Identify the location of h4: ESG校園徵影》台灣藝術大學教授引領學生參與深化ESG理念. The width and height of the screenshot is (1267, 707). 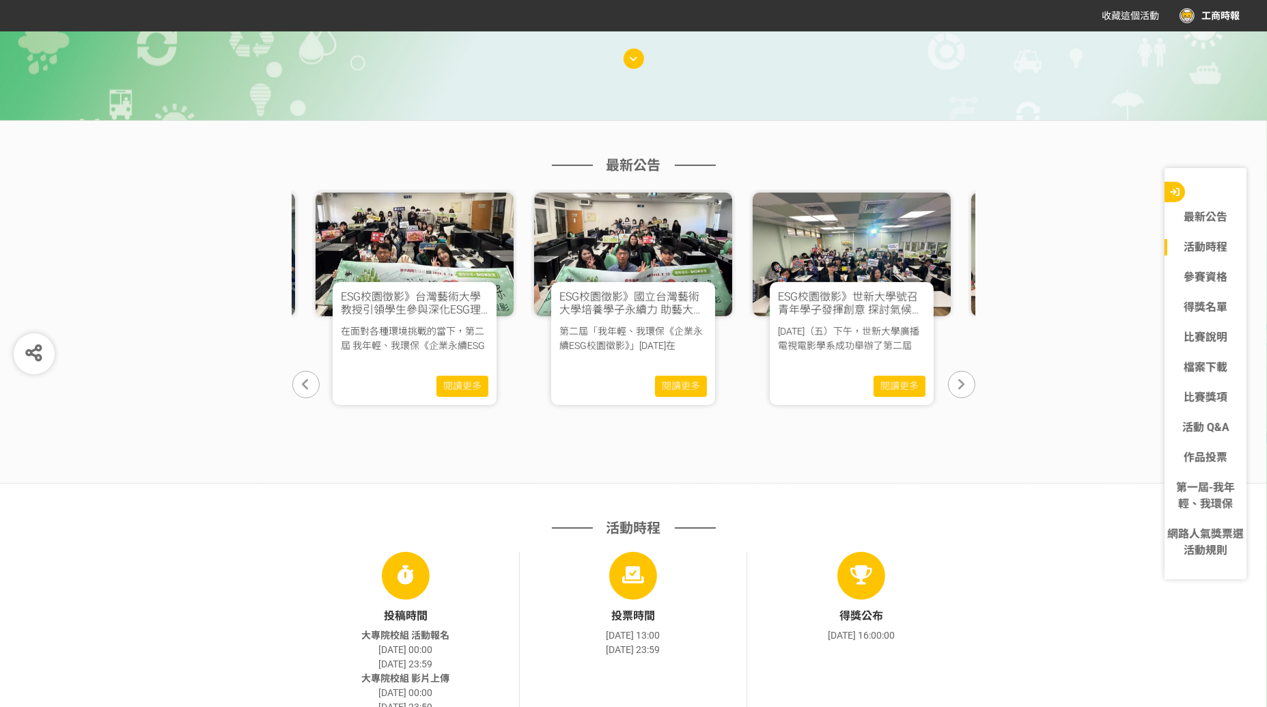
(415, 304).